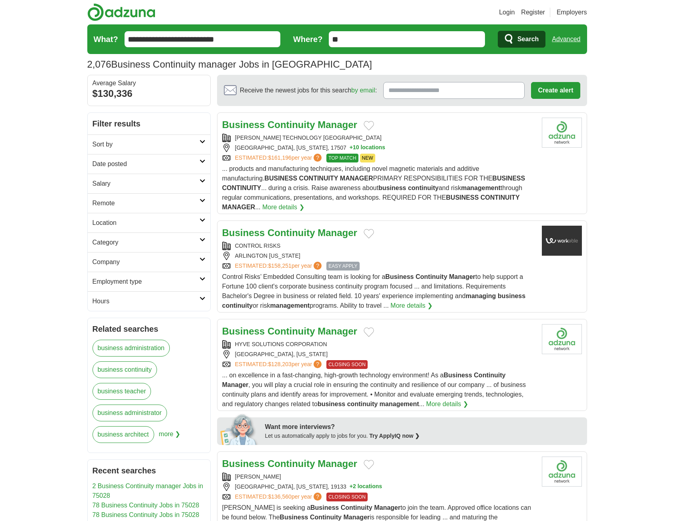 The image size is (674, 521). Describe the element at coordinates (149, 281) in the screenshot. I see `a: Employment type` at that location.